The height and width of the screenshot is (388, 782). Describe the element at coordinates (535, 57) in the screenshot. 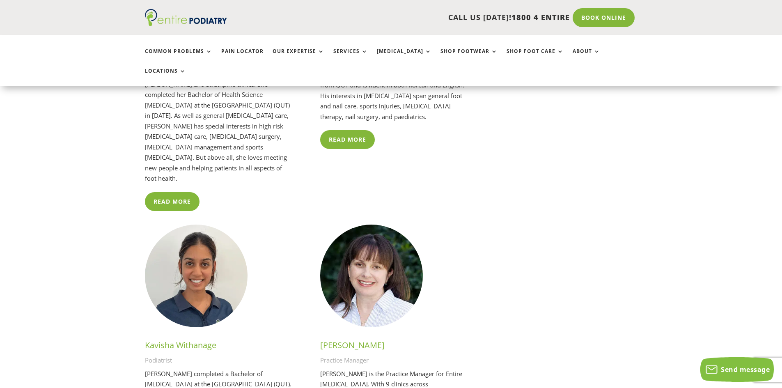

I see `a: Shop Foot Care` at that location.